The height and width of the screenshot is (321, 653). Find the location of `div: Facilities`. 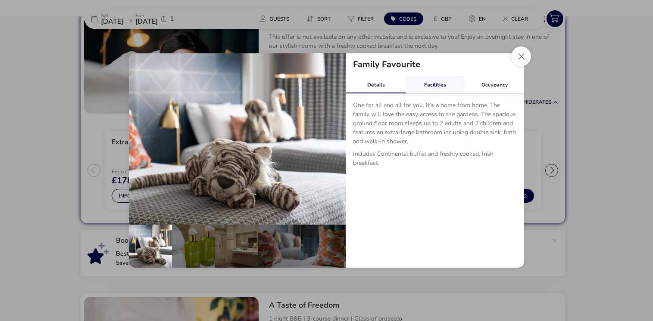

div: Facilities is located at coordinates (435, 85).